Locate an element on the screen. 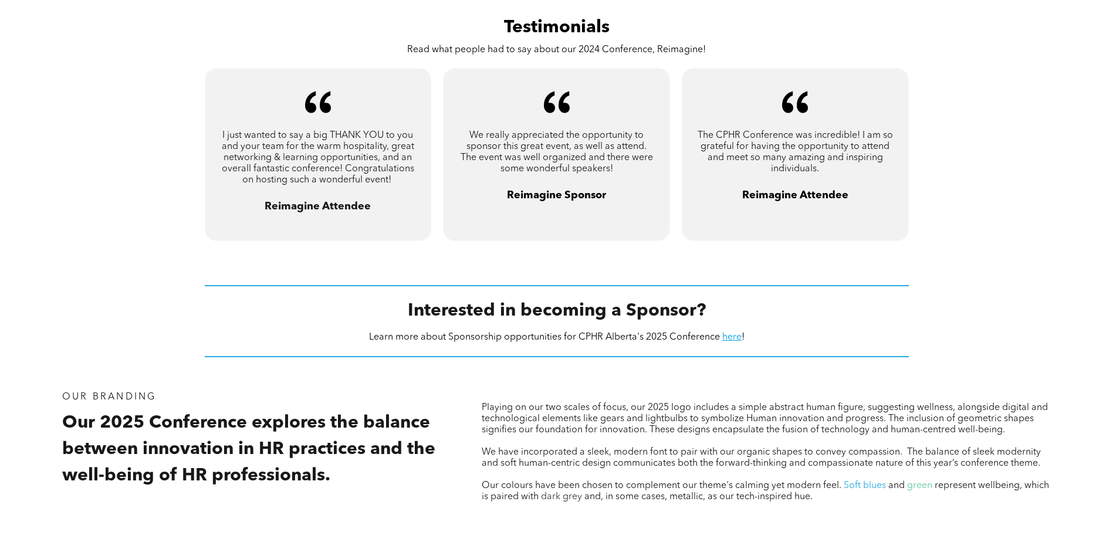 The image size is (1113, 542). span: Soft blues is located at coordinates (865, 486).